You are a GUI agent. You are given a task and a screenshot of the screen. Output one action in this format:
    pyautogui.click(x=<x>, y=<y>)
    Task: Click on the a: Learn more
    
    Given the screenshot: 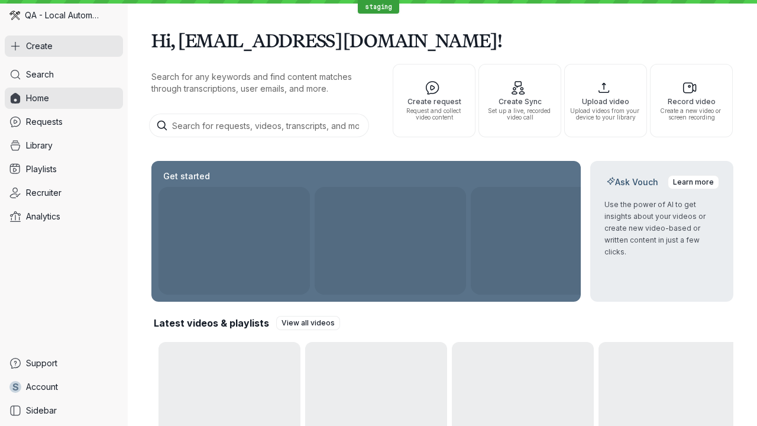 What is the action you would take?
    pyautogui.click(x=693, y=182)
    